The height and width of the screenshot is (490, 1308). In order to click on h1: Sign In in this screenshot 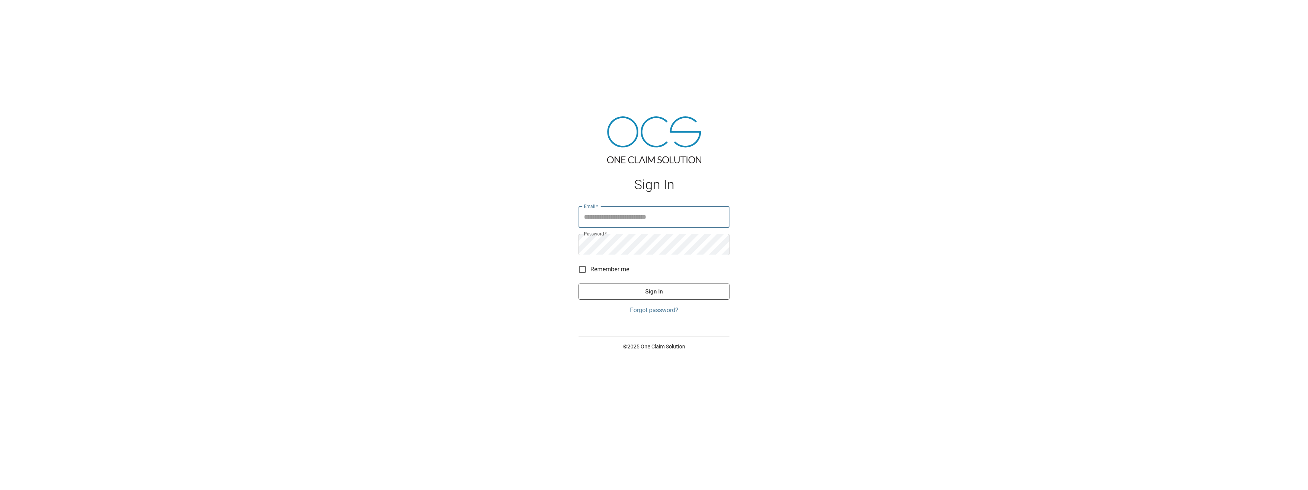, I will do `click(654, 185)`.